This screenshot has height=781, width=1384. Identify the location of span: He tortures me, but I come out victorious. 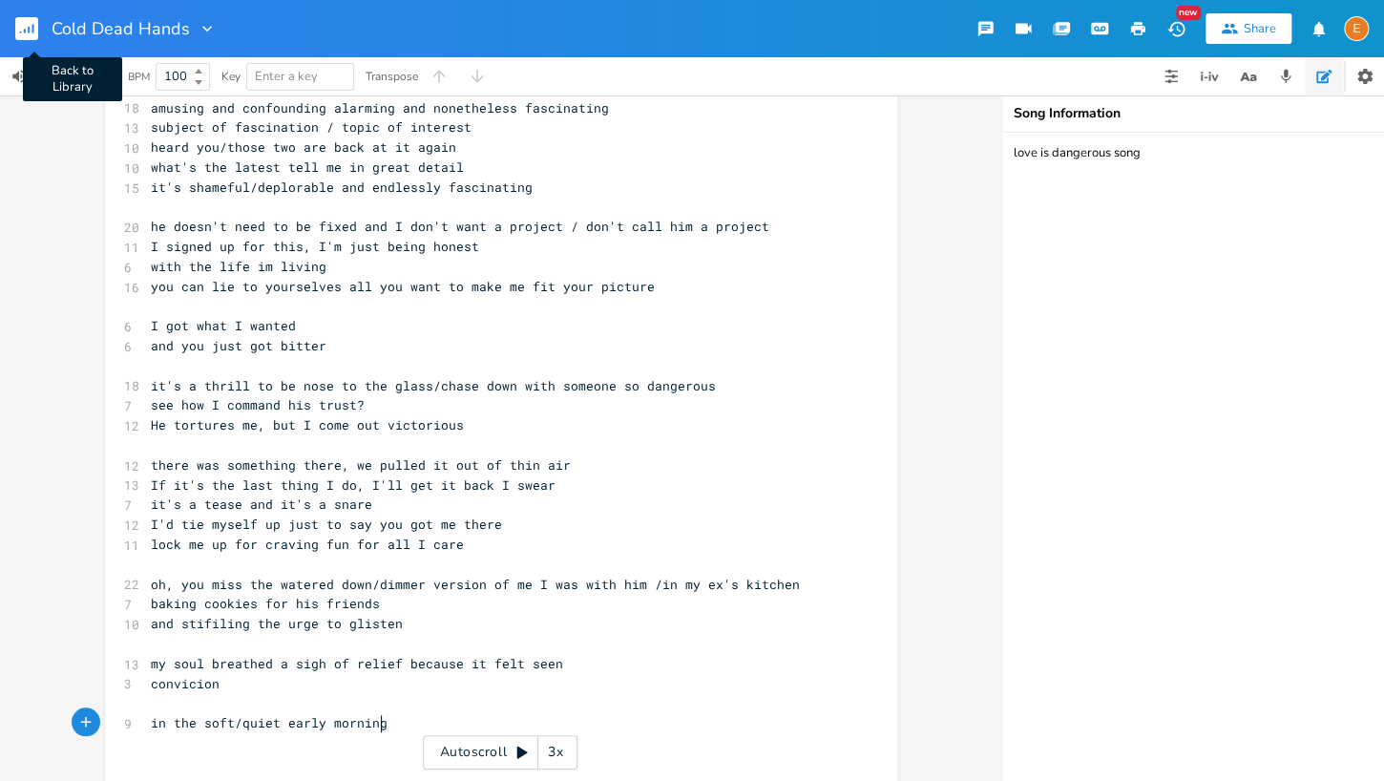
(307, 425).